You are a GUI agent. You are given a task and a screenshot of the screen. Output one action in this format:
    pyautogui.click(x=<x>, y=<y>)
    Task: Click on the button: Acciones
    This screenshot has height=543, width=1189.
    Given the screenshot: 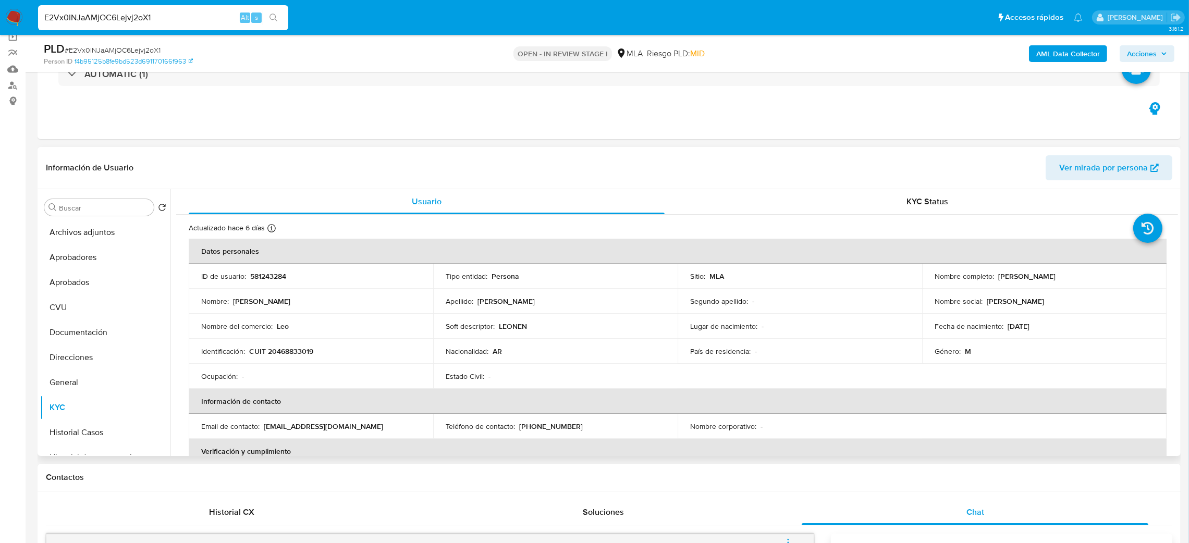 What is the action you would take?
    pyautogui.click(x=1147, y=54)
    